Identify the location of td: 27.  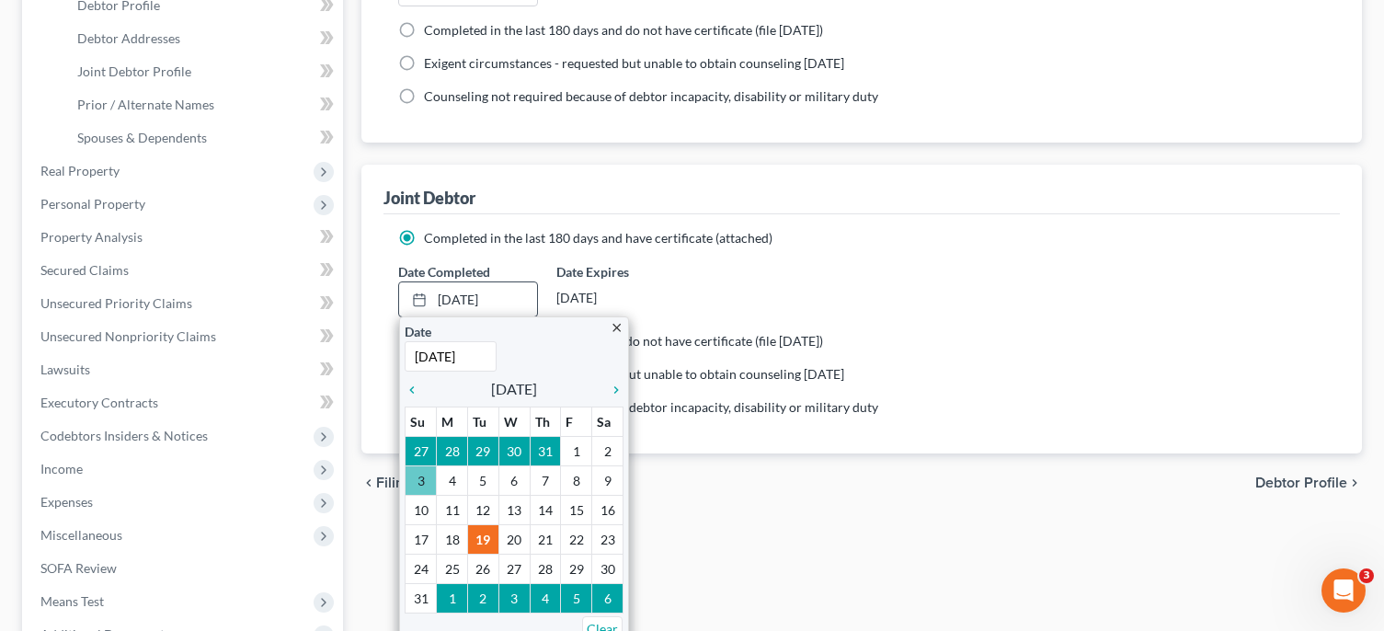
(421, 451).